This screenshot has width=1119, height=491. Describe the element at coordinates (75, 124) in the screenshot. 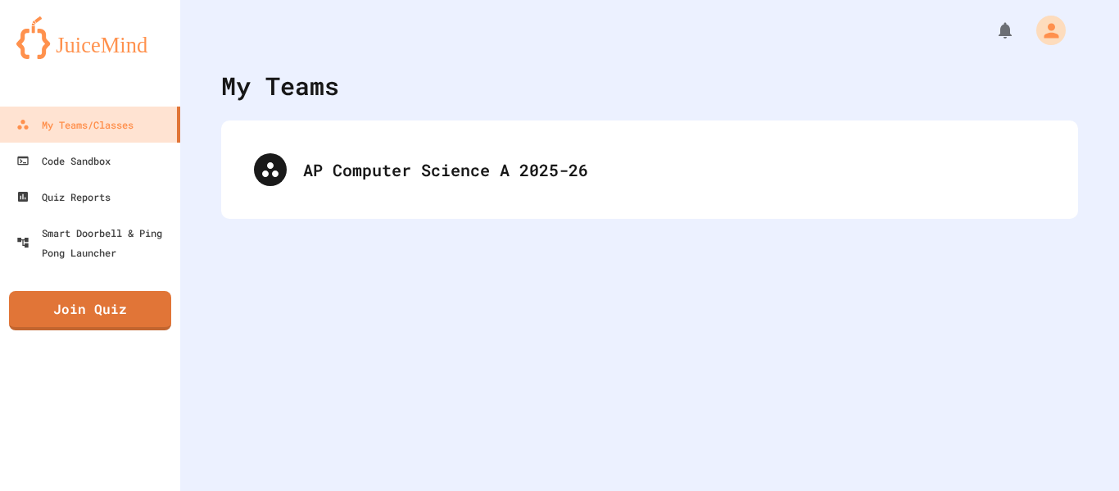

I see `div: My Teams/Classes` at that location.